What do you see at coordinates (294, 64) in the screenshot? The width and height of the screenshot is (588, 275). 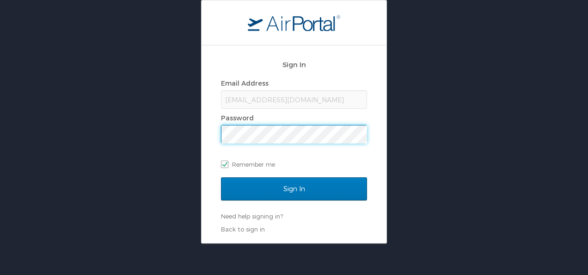 I see `h2: Sign In` at bounding box center [294, 64].